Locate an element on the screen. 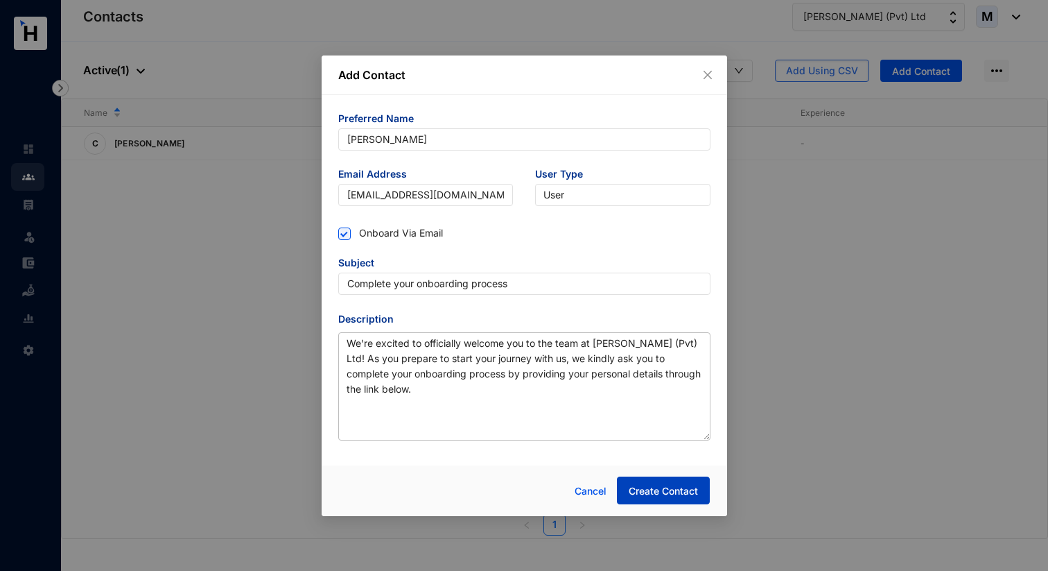  label: Description is located at coordinates (371, 319).